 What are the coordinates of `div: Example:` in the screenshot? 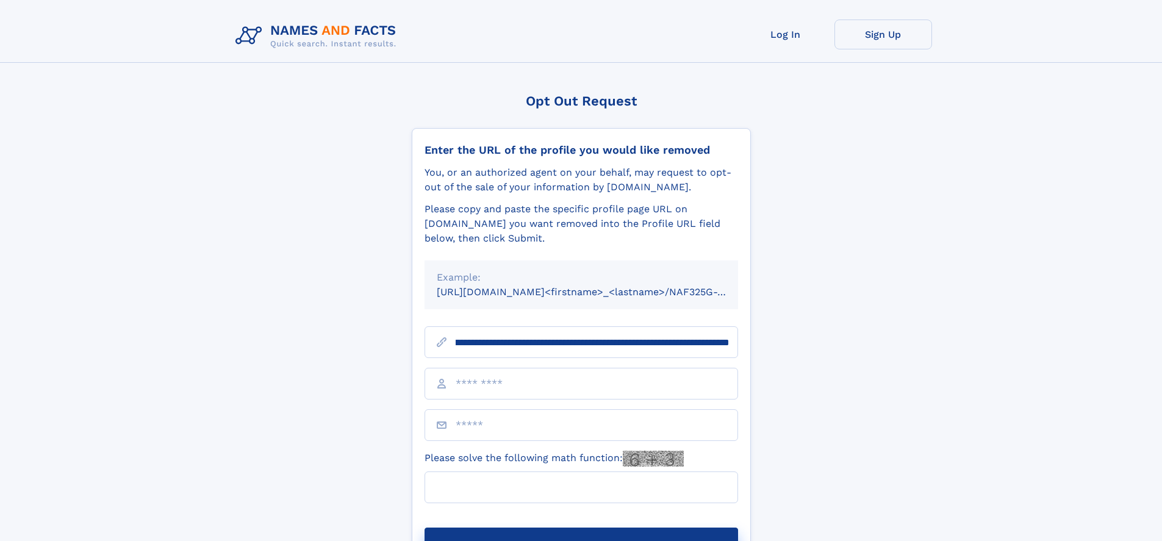 It's located at (581, 278).